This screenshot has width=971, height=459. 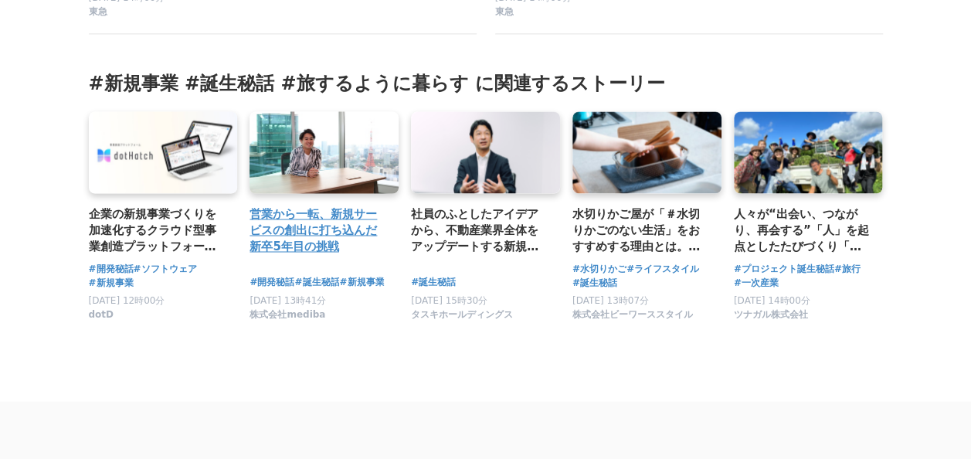 What do you see at coordinates (462, 314) in the screenshot?
I see `span: タスキホールディングス` at bounding box center [462, 314].